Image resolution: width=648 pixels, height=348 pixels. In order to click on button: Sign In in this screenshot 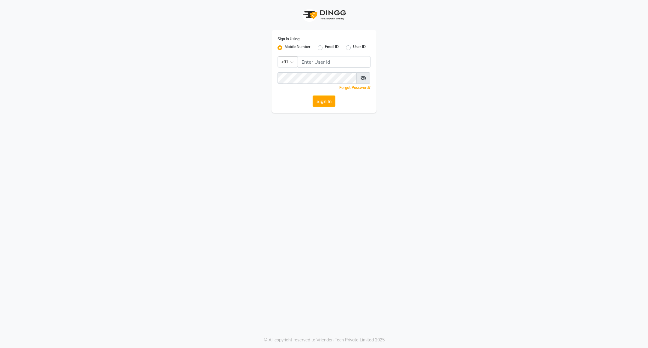, I will do `click(324, 101)`.